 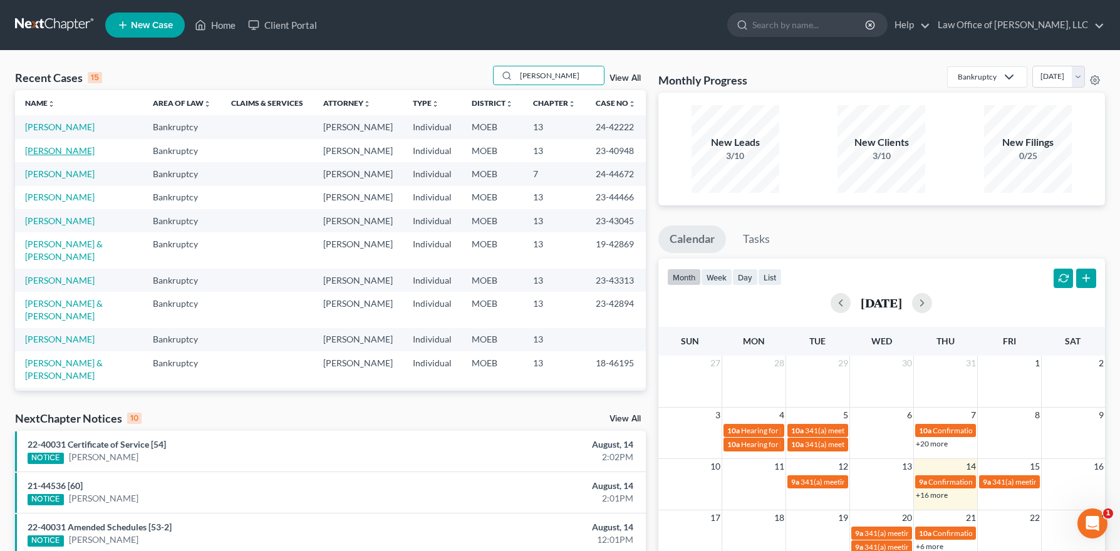 What do you see at coordinates (684, 277) in the screenshot?
I see `button: month` at bounding box center [684, 277].